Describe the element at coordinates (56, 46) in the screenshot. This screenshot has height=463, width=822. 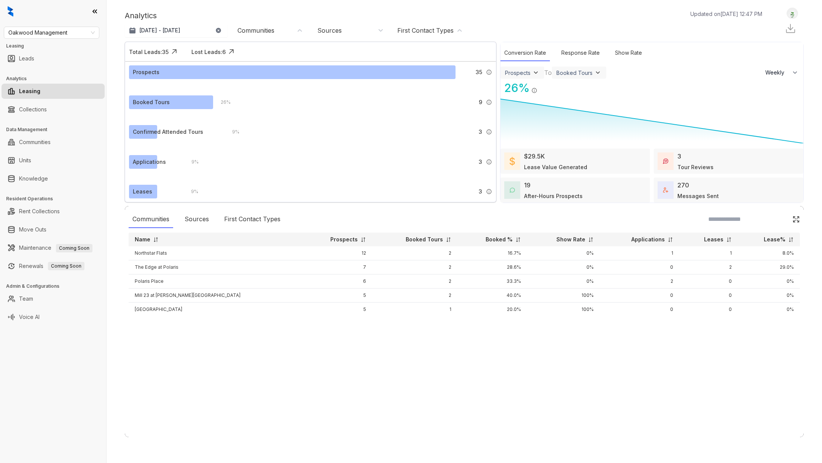
I see `h3: Leasing` at that location.